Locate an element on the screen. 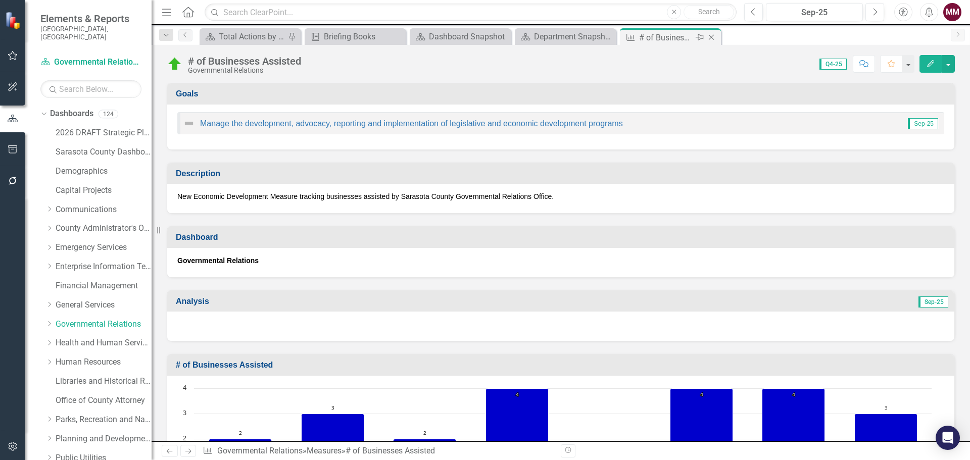 This screenshot has height=460, width=970. input: Search ClearPoint... is located at coordinates (471, 12).